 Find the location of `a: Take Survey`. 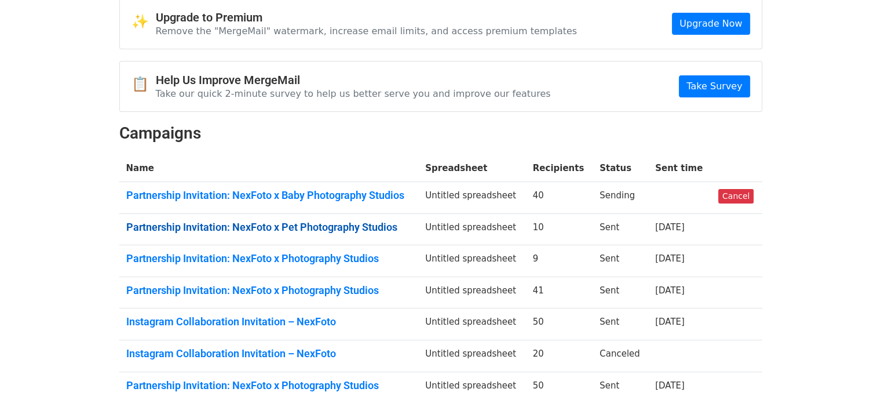

a: Take Survey is located at coordinates (714, 86).